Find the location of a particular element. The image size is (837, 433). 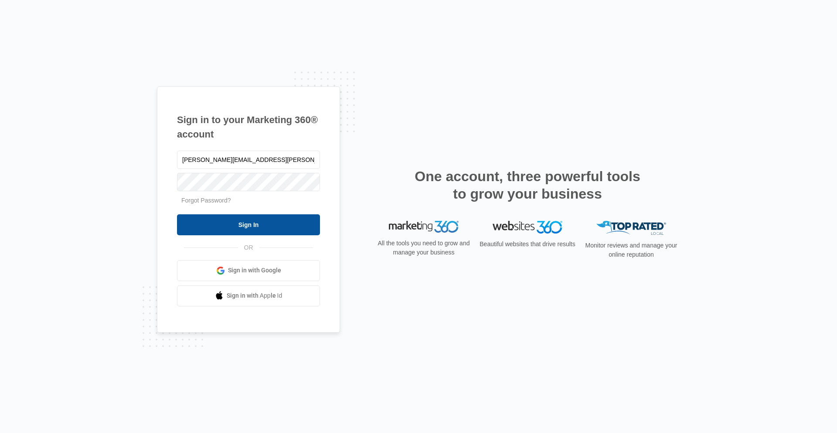

input: Sign In is located at coordinates (249, 225).